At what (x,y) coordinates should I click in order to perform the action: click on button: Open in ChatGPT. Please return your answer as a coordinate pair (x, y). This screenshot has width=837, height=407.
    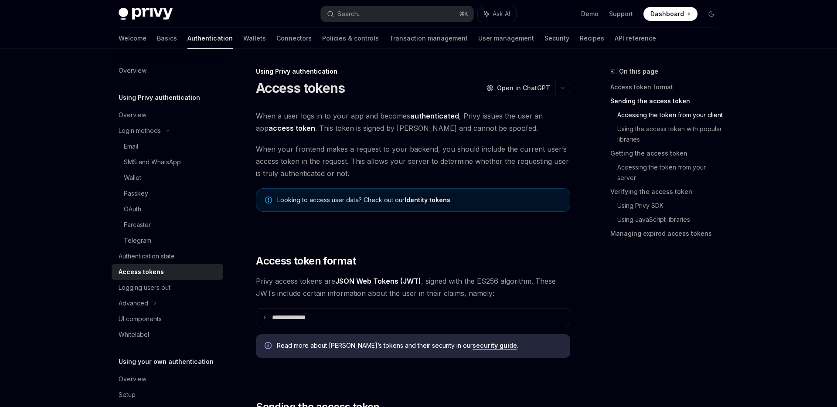
    Looking at the image, I should click on (518, 88).